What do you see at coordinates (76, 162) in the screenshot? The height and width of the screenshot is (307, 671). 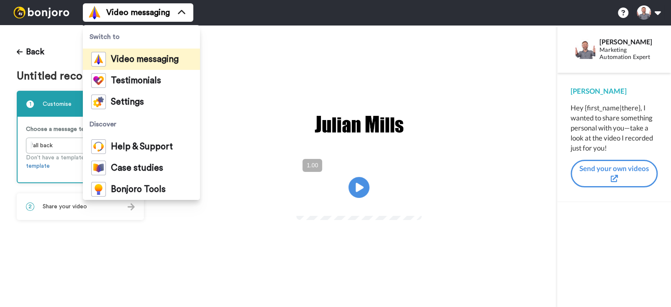 I see `a: Create a new template` at bounding box center [76, 162].